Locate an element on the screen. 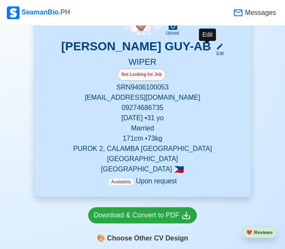 This screenshot has width=285, height=249. button: heartReviews is located at coordinates (260, 232).